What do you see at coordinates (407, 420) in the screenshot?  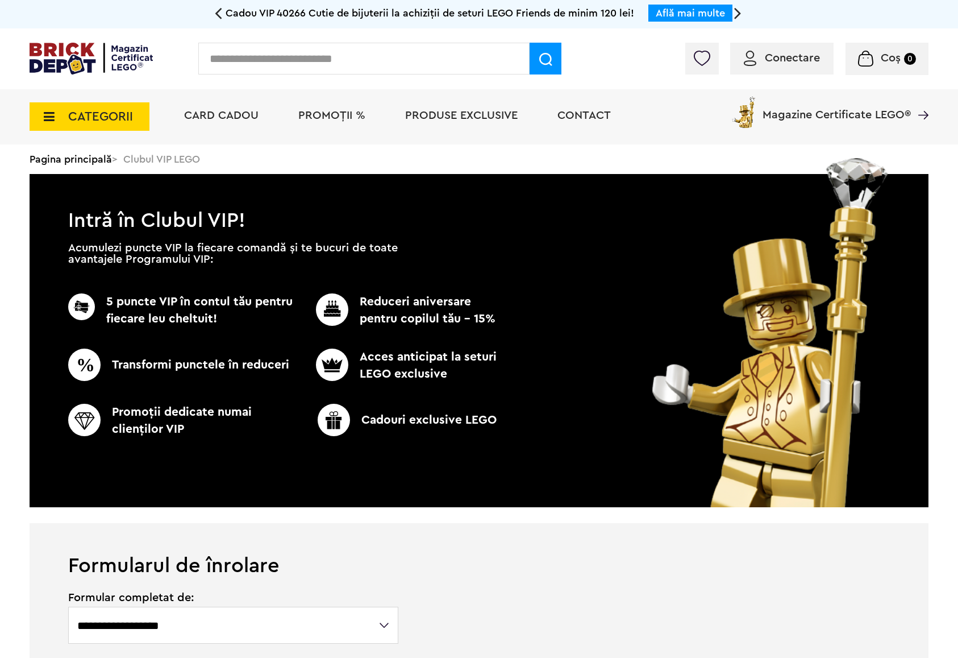 I see `p: Cadouri exclusive LEGO` at bounding box center [407, 420].